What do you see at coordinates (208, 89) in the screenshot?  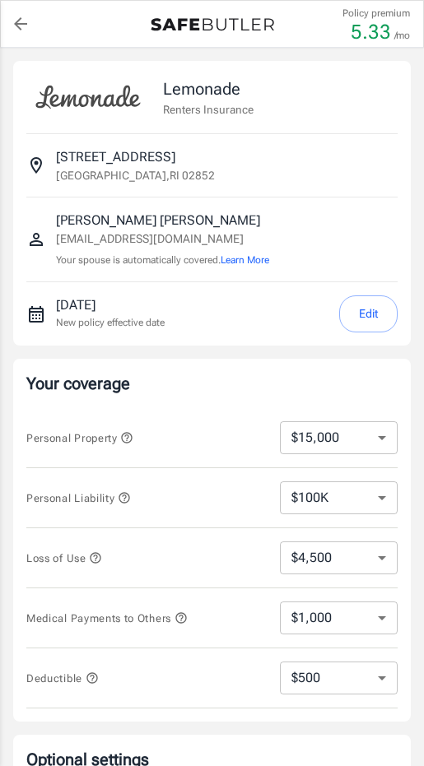 I see `p: Lemonade` at bounding box center [208, 89].